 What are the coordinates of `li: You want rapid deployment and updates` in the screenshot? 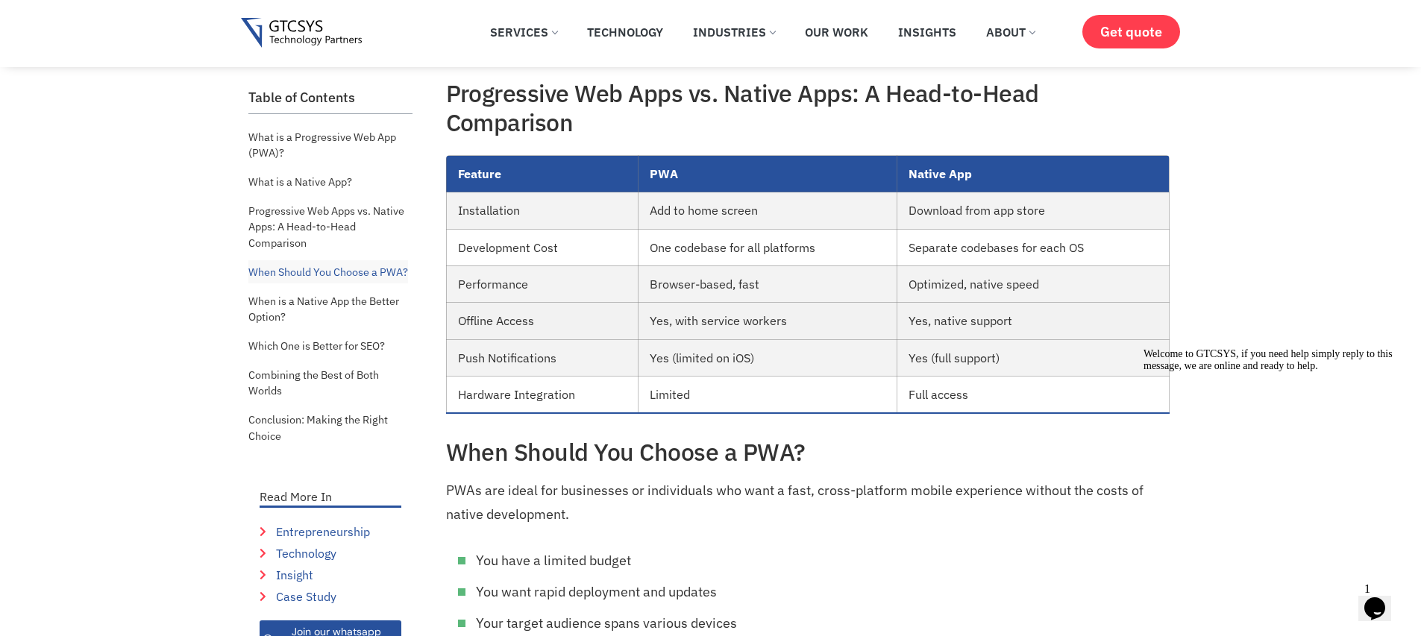 It's located at (823, 592).